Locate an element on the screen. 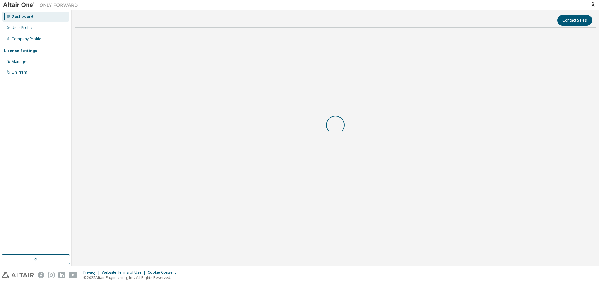  img: linkedin.svg is located at coordinates (61, 275).